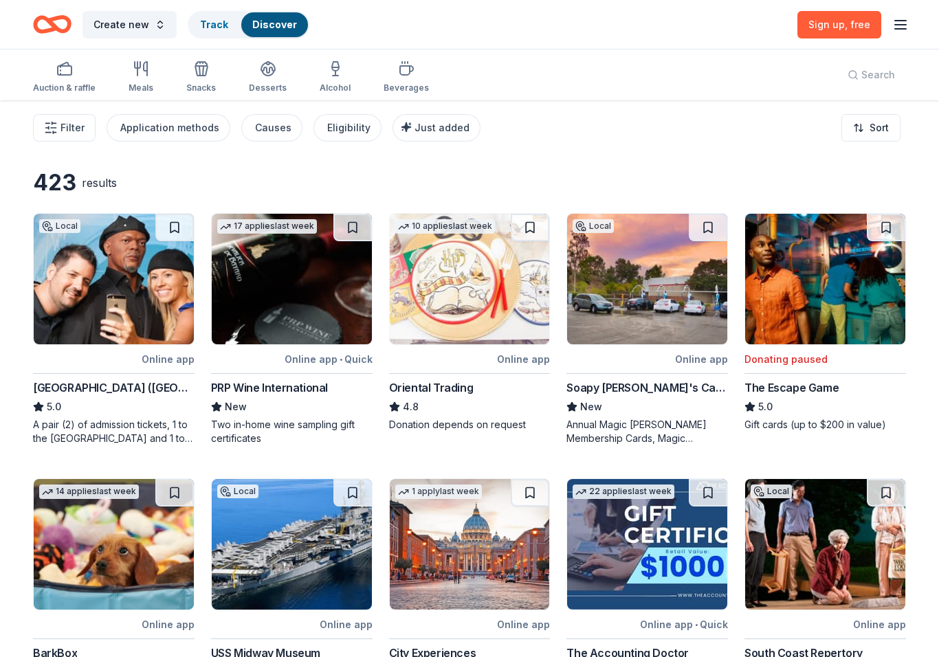 The image size is (939, 657). Describe the element at coordinates (89, 491) in the screenshot. I see `div: 14 applies last week` at that location.